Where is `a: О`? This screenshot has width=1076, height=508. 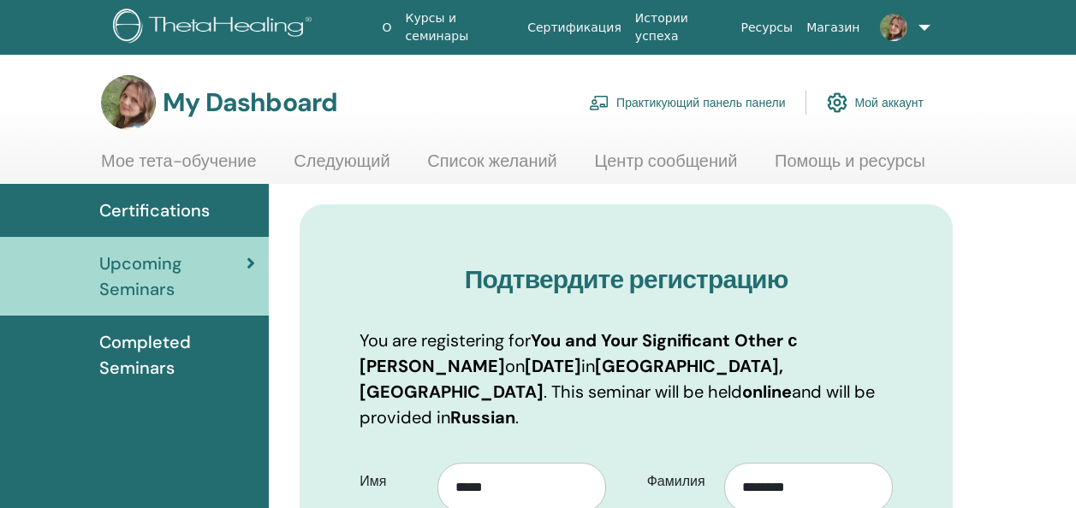 a: О is located at coordinates (387, 27).